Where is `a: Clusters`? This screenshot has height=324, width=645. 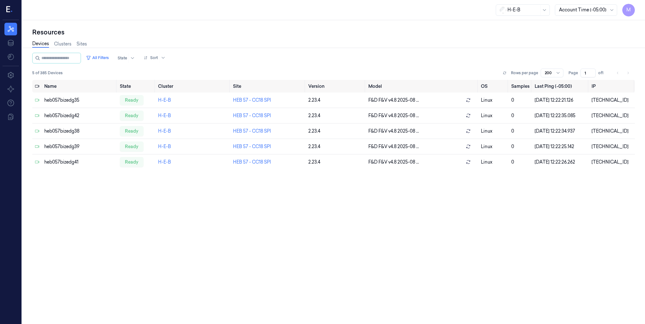 a: Clusters is located at coordinates (63, 44).